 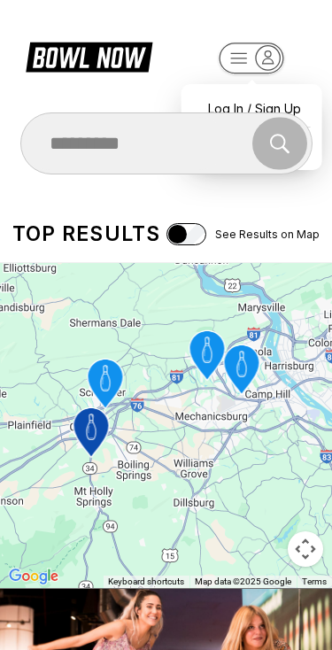 I want to click on input: See Results on Map, so click(x=186, y=234).